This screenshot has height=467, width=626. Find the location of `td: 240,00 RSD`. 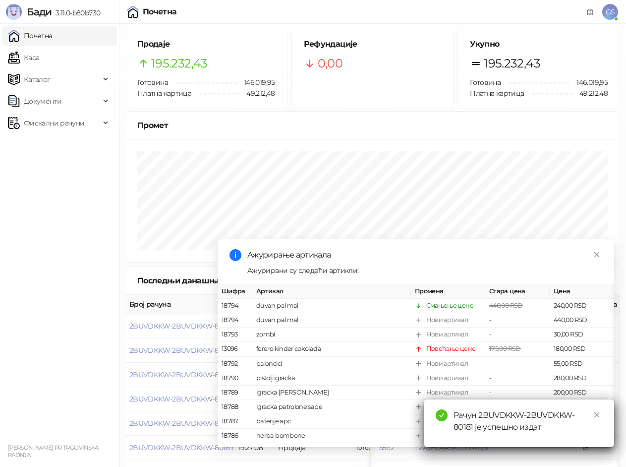

td: 240,00 RSD is located at coordinates (582, 305).